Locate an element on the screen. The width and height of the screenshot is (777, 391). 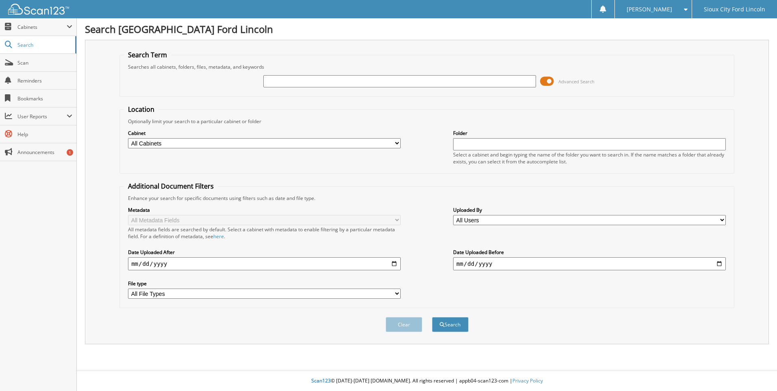
button: Clear is located at coordinates (404, 324).